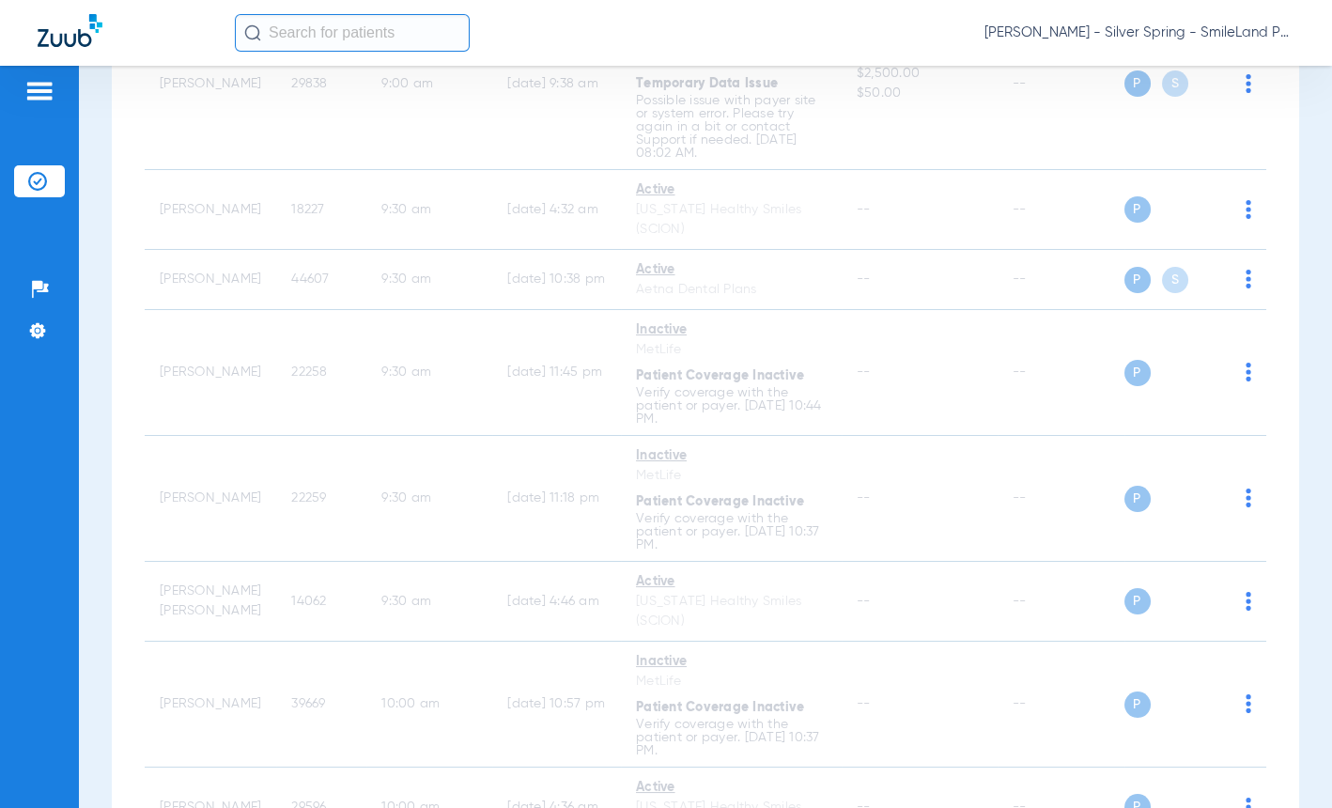 The width and height of the screenshot is (1332, 808). What do you see at coordinates (352, 33) in the screenshot?
I see `input: Search for patients` at bounding box center [352, 33].